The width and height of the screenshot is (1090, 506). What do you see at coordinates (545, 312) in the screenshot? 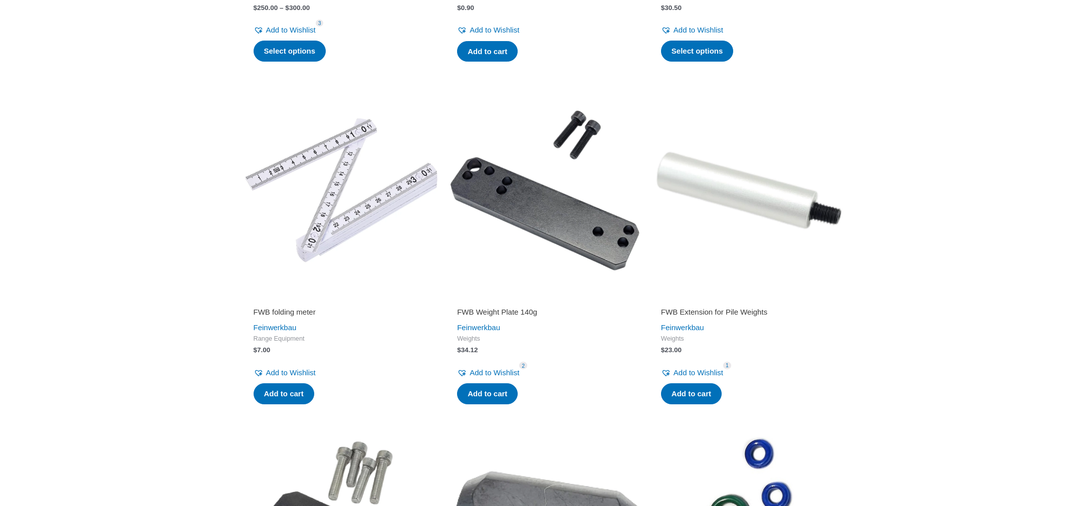
I see `h2: FWB Weight Plate 140g` at bounding box center [545, 312].